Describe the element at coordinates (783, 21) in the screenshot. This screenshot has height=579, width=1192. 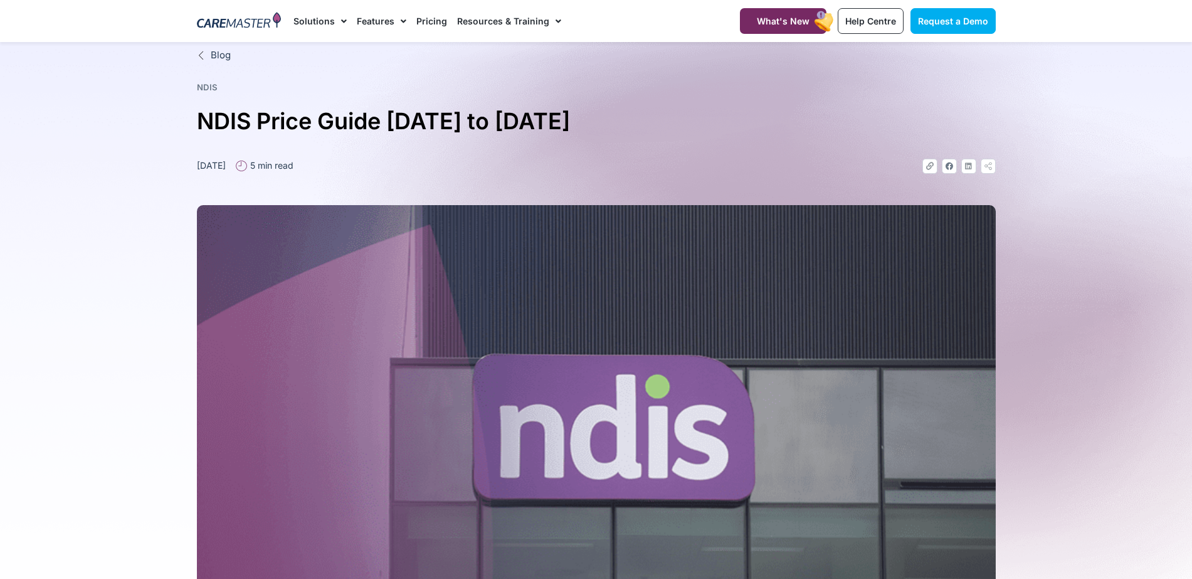
I see `span: What's New` at that location.